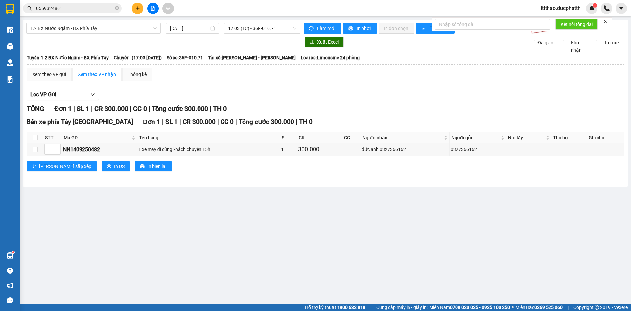 This screenshot has width=631, height=311. Describe the element at coordinates (157, 166) in the screenshot. I see `span: In biên lai` at that location.